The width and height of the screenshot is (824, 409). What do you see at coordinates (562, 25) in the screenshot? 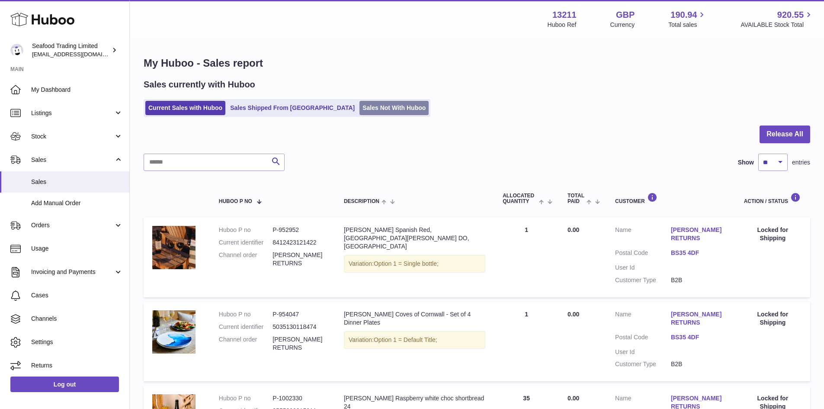
I see `div: Huboo Ref` at bounding box center [562, 25].